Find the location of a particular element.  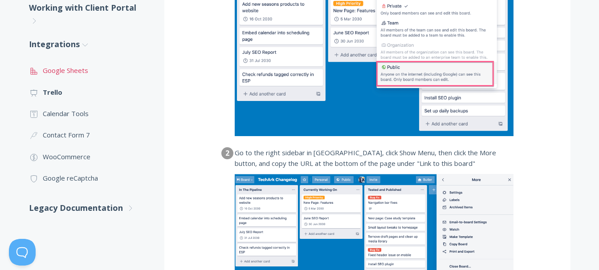

dt: 2 is located at coordinates (227, 153).